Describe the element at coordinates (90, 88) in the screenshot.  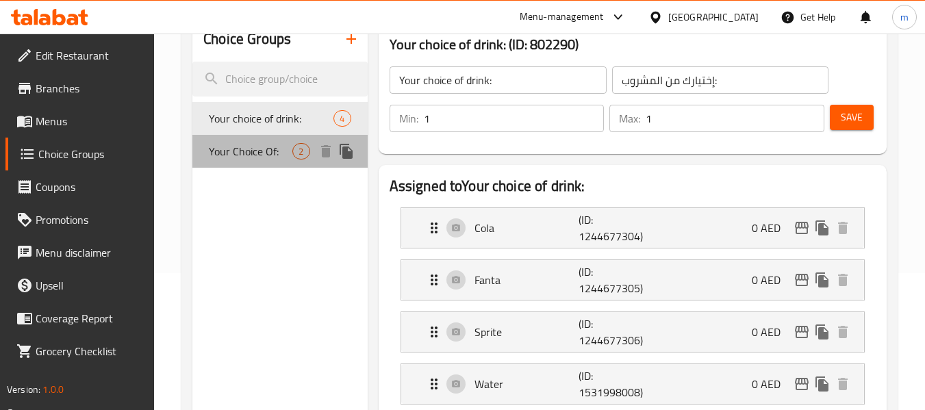
I see `span: Branches` at that location.